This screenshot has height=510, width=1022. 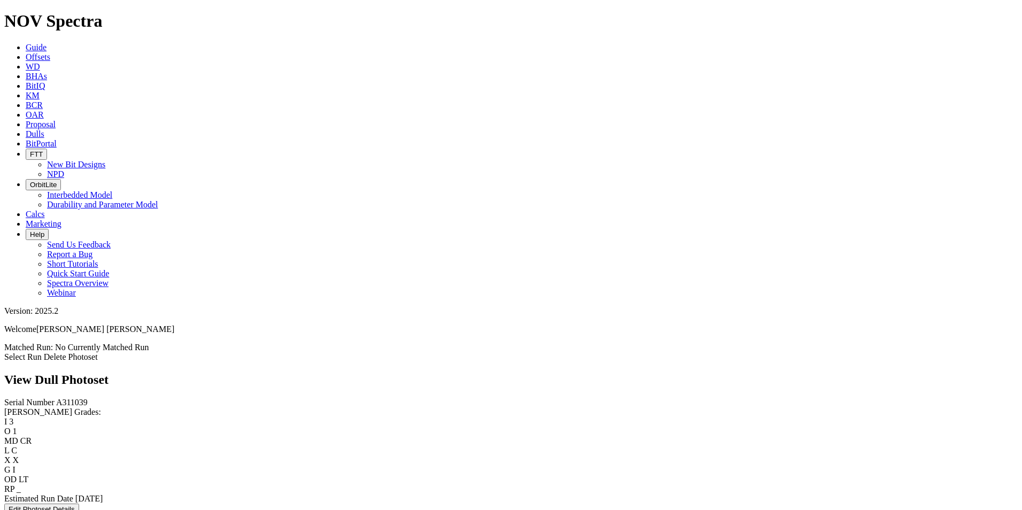 What do you see at coordinates (35, 114) in the screenshot?
I see `span: OAR` at bounding box center [35, 114].